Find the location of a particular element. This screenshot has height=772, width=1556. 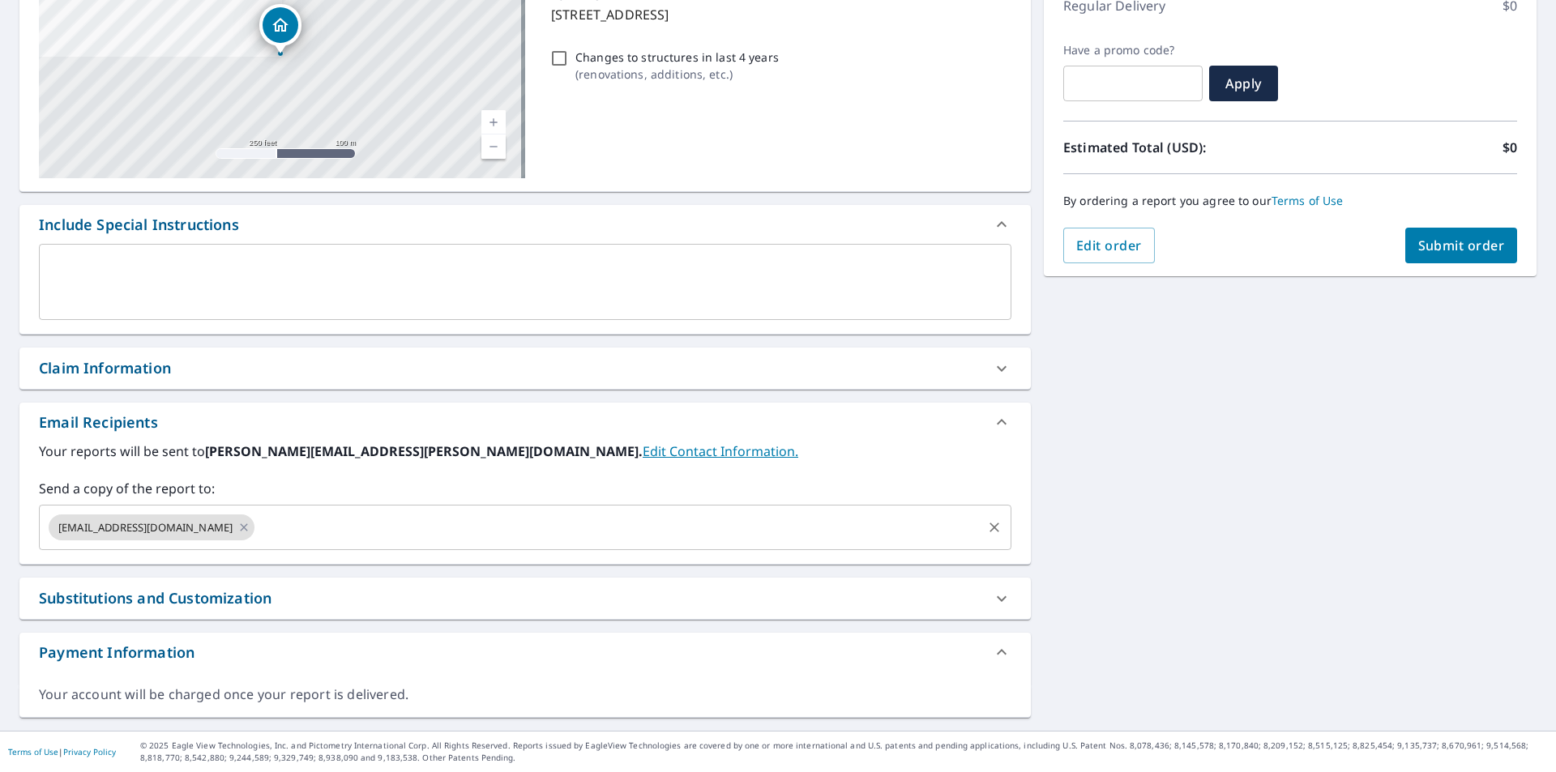

p: ( renovations, additions, etc. ) is located at coordinates (677, 74).